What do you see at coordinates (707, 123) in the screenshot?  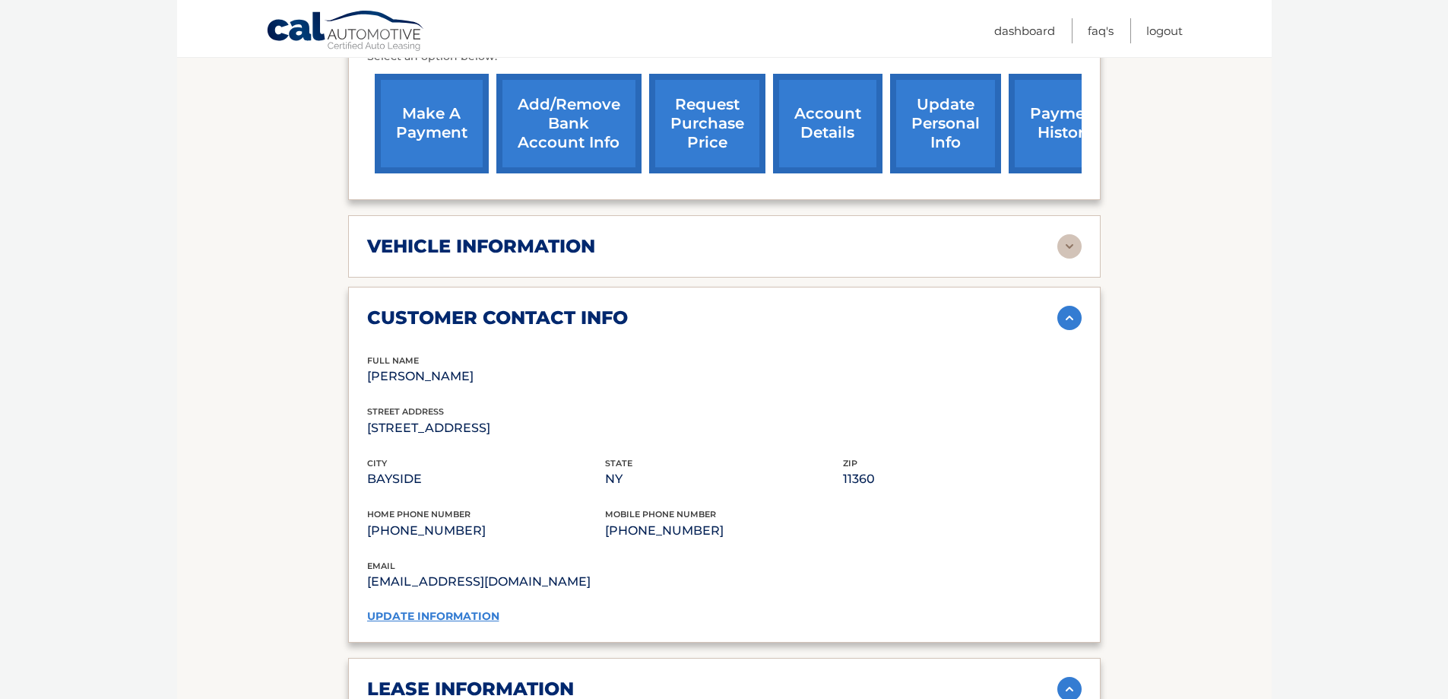 I see `a: request purchase price` at bounding box center [707, 123].